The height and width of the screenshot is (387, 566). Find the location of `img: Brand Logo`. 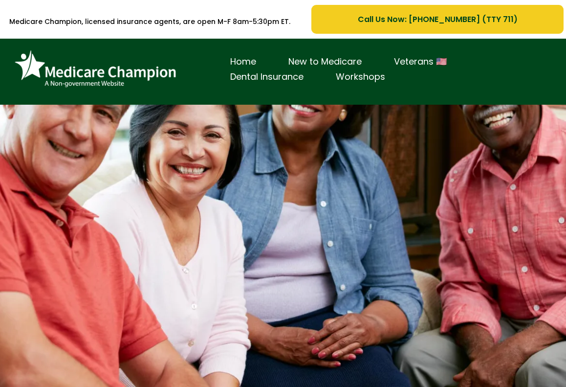

img: Brand Logo is located at coordinates (95, 69).